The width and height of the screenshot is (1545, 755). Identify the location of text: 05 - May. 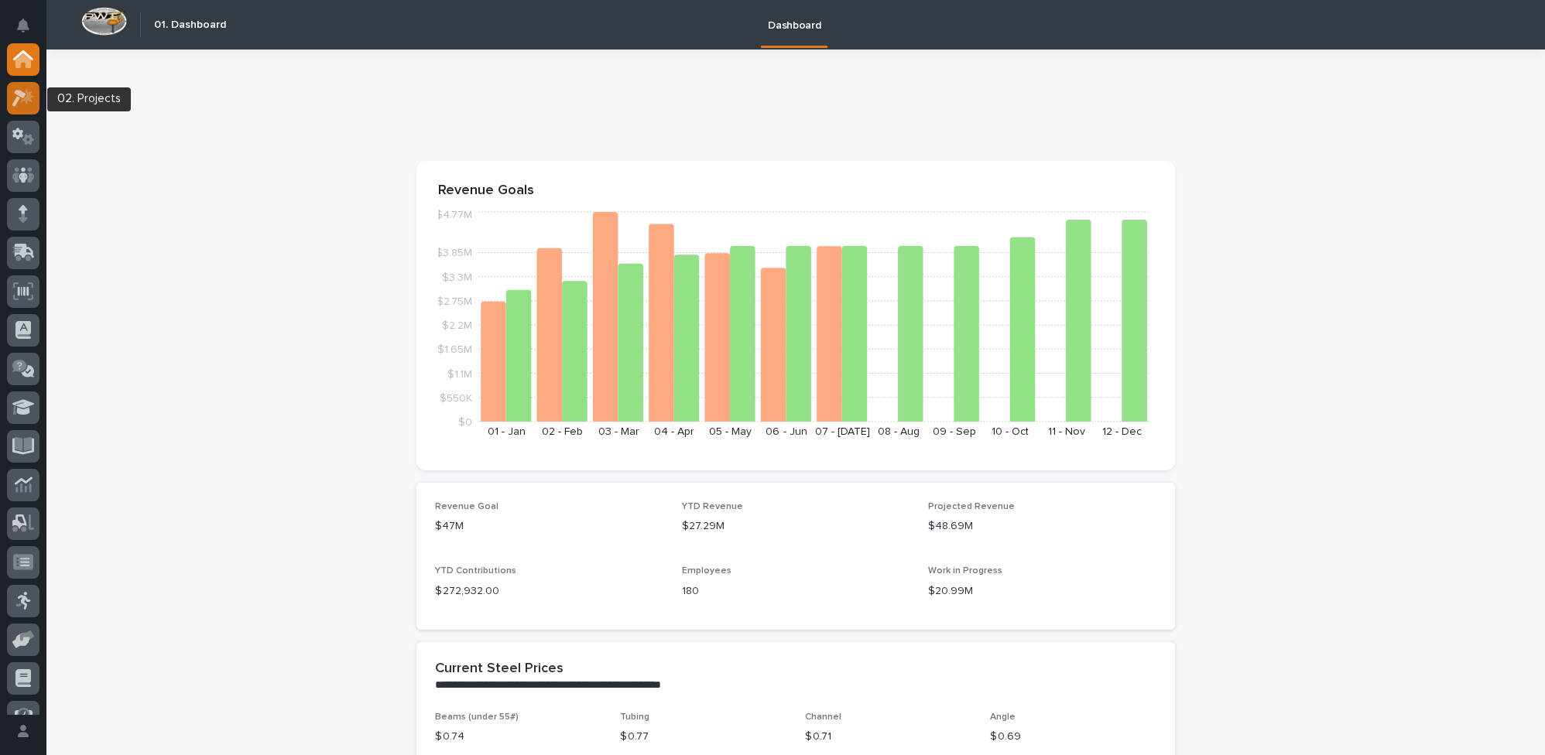
(730, 432).